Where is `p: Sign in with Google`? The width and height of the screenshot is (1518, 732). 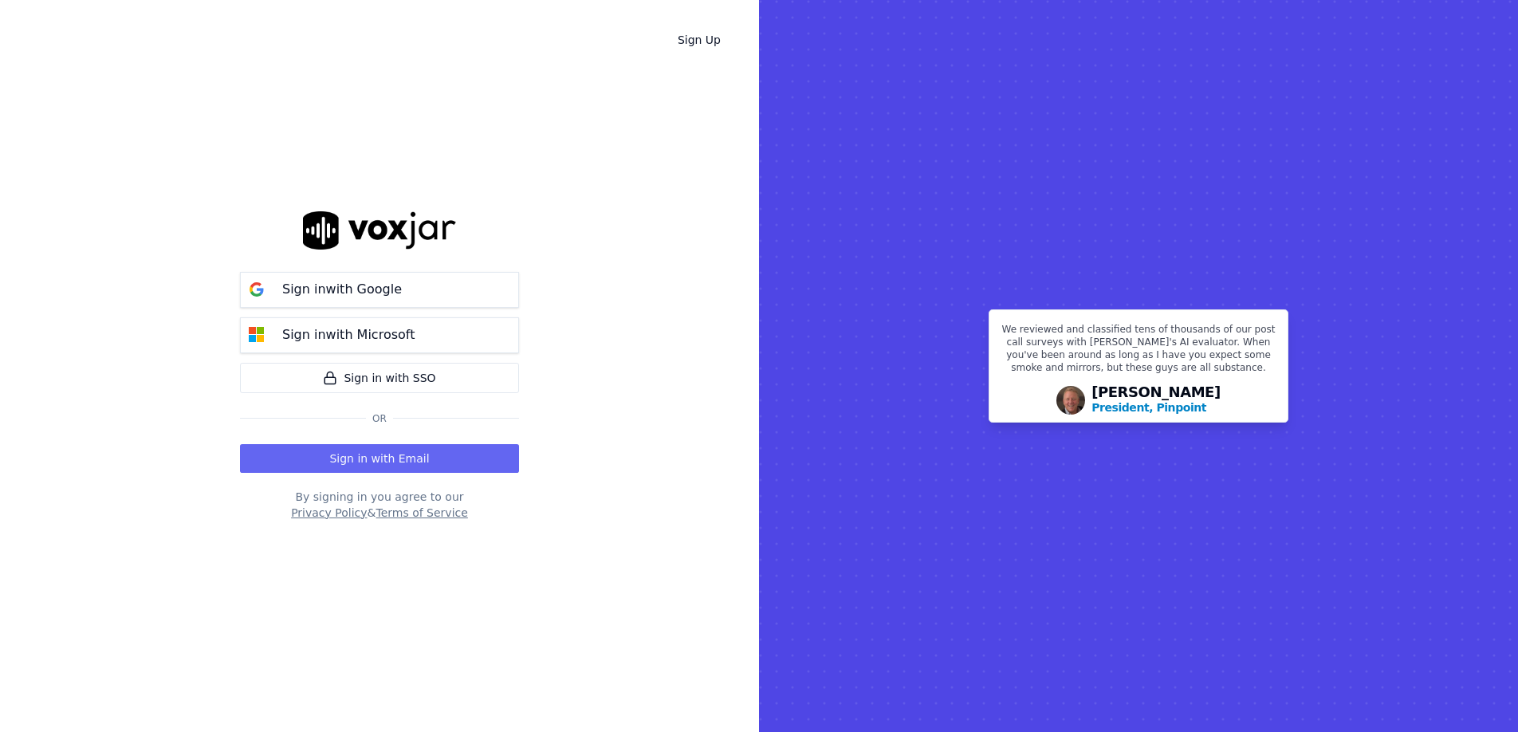 p: Sign in with Google is located at coordinates (342, 289).